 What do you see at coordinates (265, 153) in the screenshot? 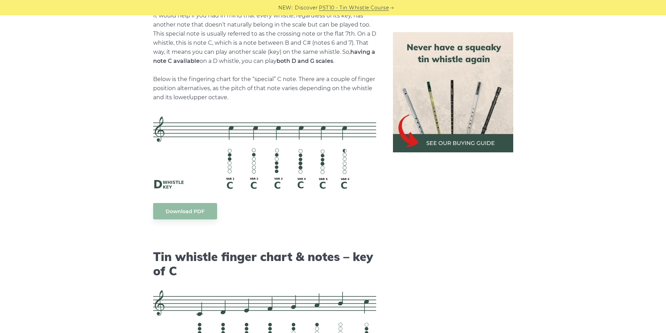
I see `img: C natural fingering on D whistle` at bounding box center [265, 153].